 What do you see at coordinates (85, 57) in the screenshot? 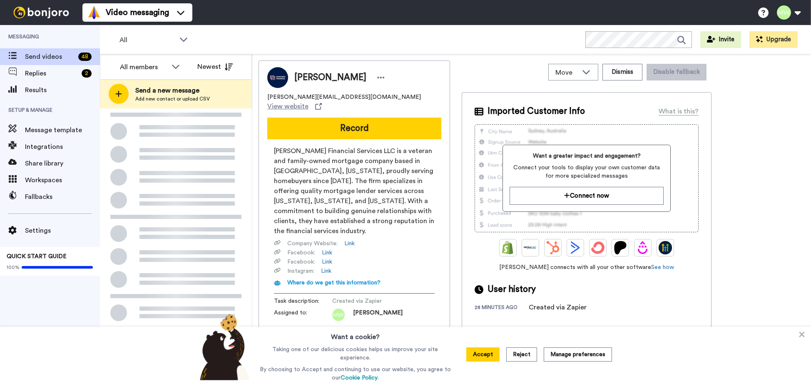
I see `div: 48` at bounding box center [85, 57].